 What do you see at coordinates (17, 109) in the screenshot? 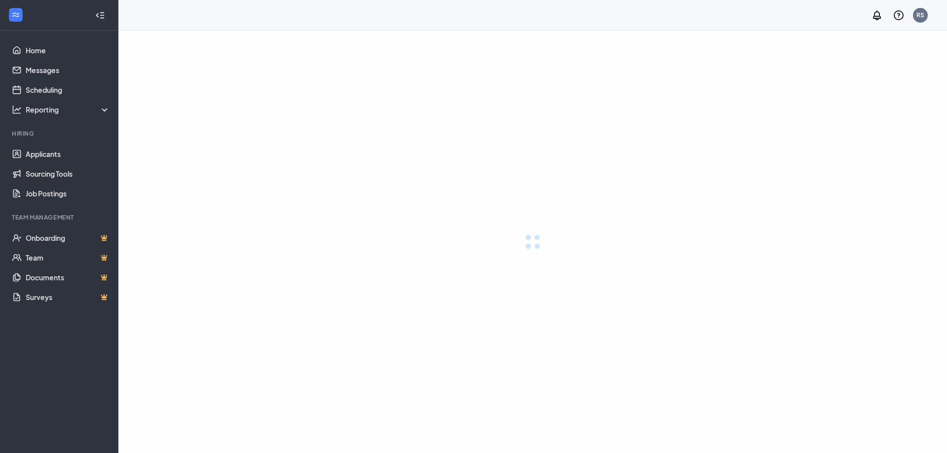
I see `svg: Analysis` at bounding box center [17, 109].